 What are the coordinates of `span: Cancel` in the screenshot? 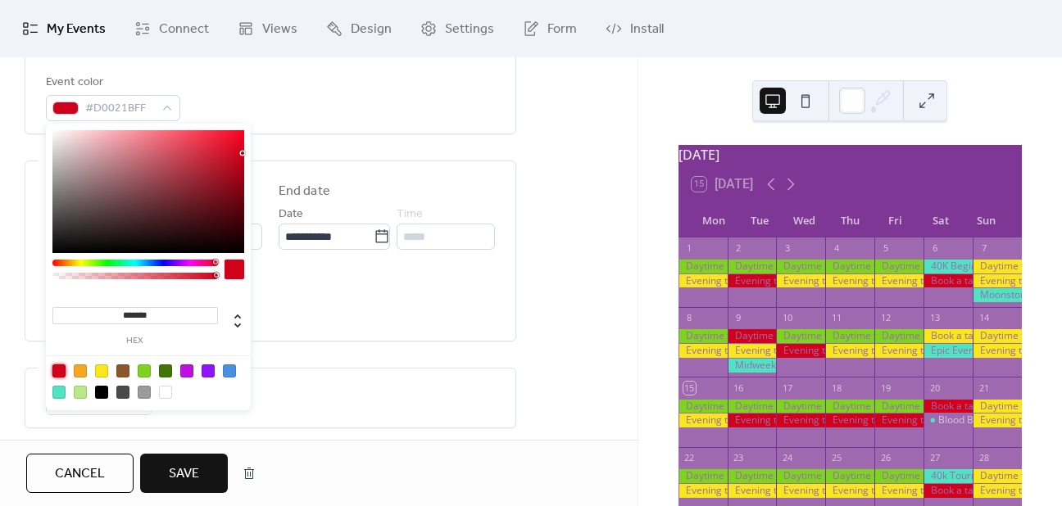 It's located at (79, 474).